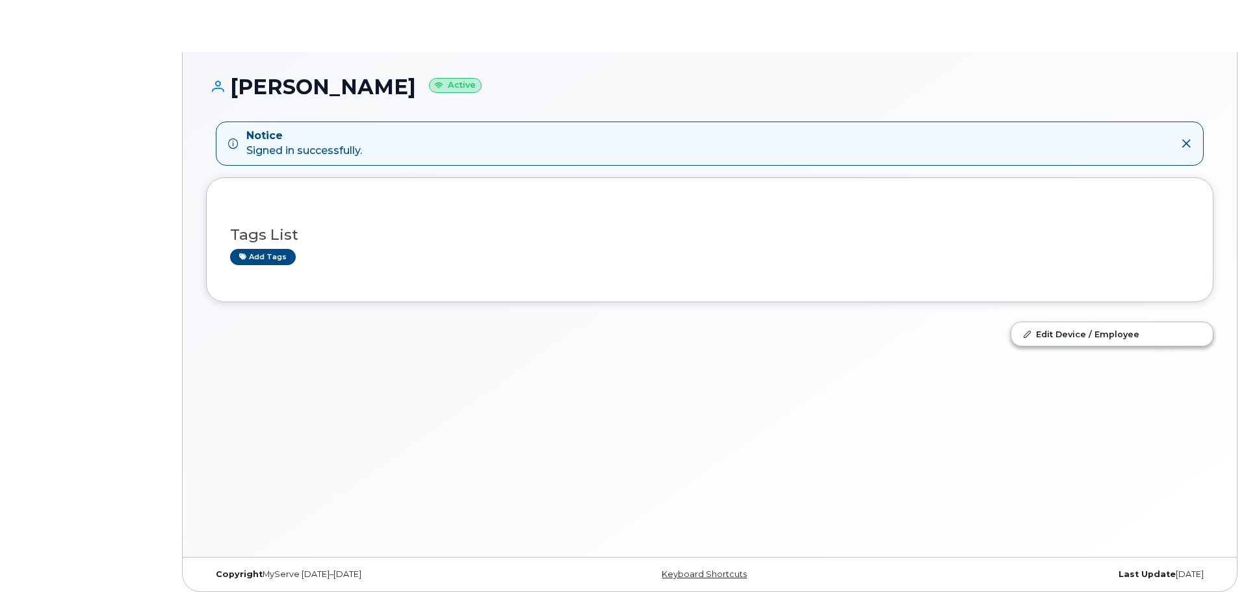 The image size is (1244, 592). I want to click on div: Signed in successfully., so click(304, 144).